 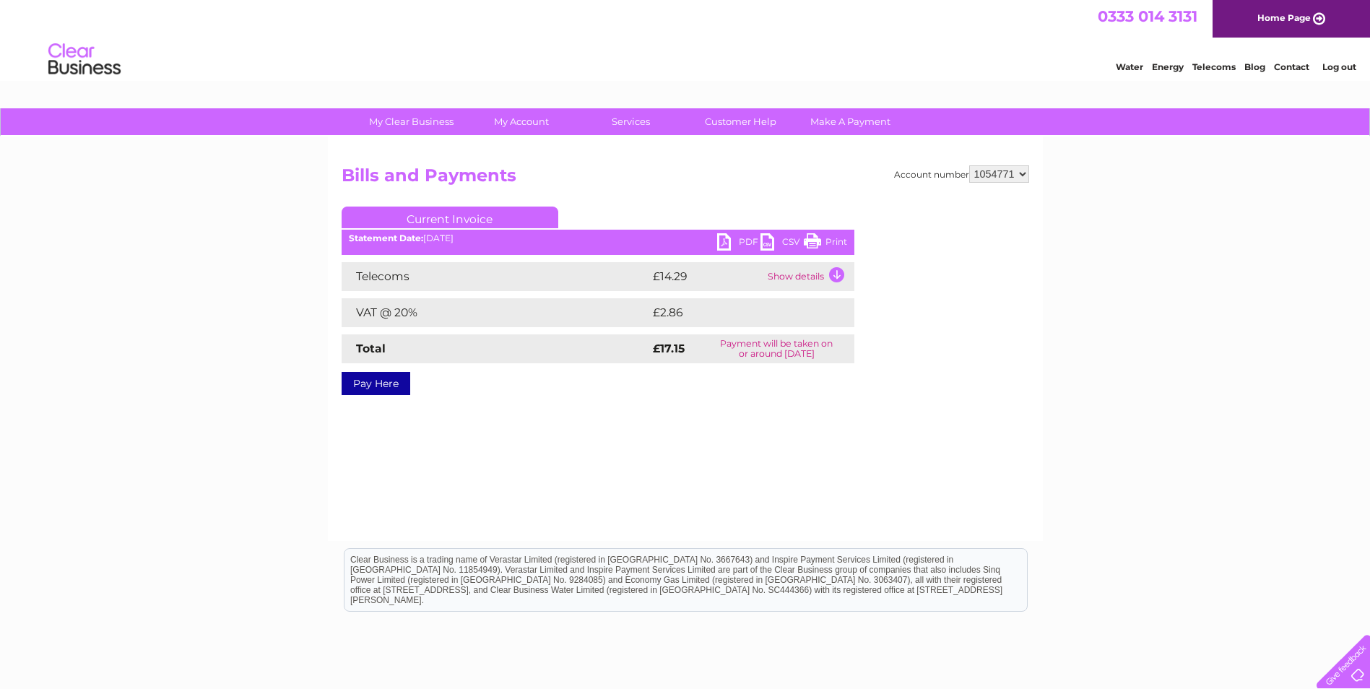 What do you see at coordinates (739, 243) in the screenshot?
I see `a: PDF` at bounding box center [739, 243].